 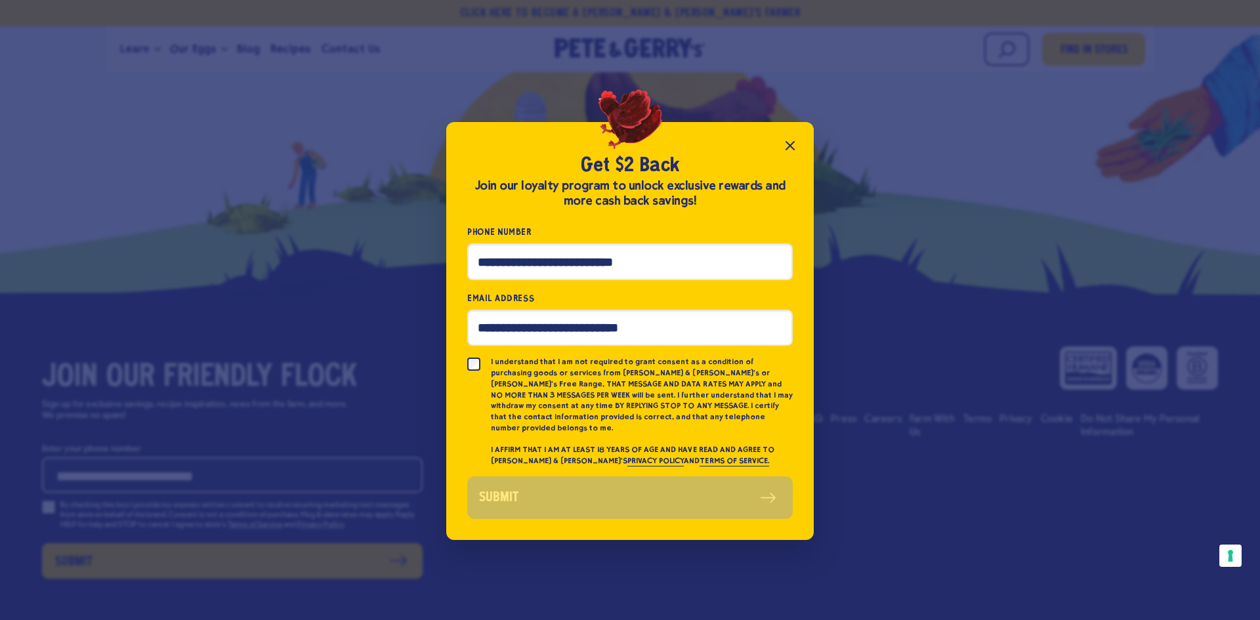 What do you see at coordinates (630, 166) in the screenshot?
I see `h2: Get $2 Back` at bounding box center [630, 166].